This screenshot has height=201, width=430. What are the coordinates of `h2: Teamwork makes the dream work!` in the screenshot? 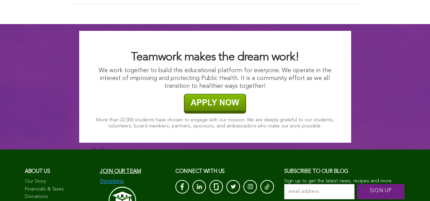 It's located at (215, 57).